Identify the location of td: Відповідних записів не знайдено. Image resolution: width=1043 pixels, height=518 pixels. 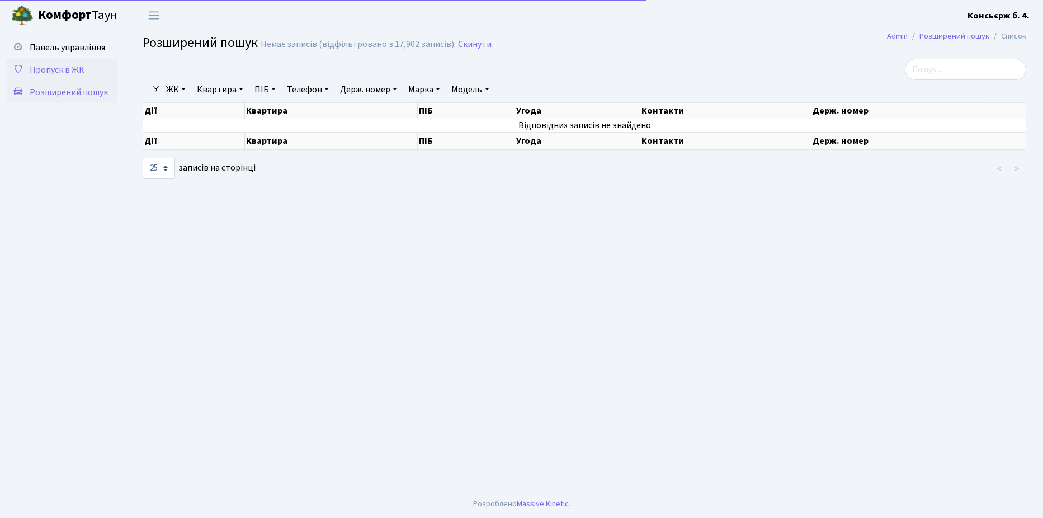
(585, 125).